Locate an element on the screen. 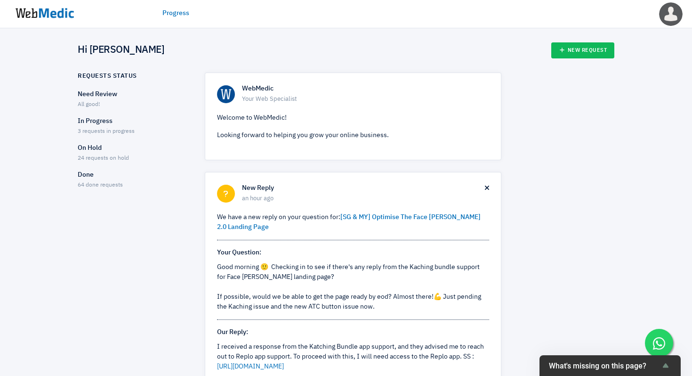 The height and width of the screenshot is (376, 692). span: 24 requests on hold is located at coordinates (103, 158).